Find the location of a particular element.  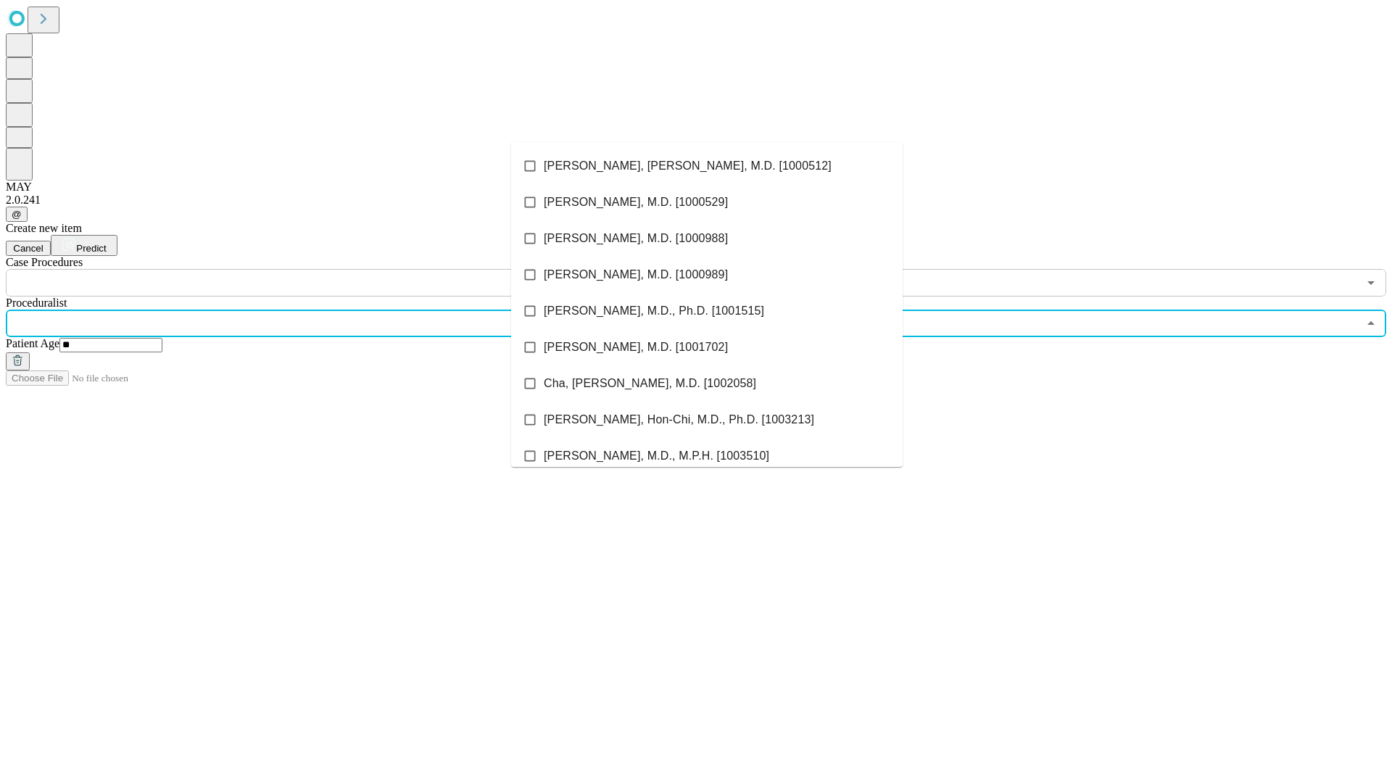

button: Cancel is located at coordinates (28, 248).